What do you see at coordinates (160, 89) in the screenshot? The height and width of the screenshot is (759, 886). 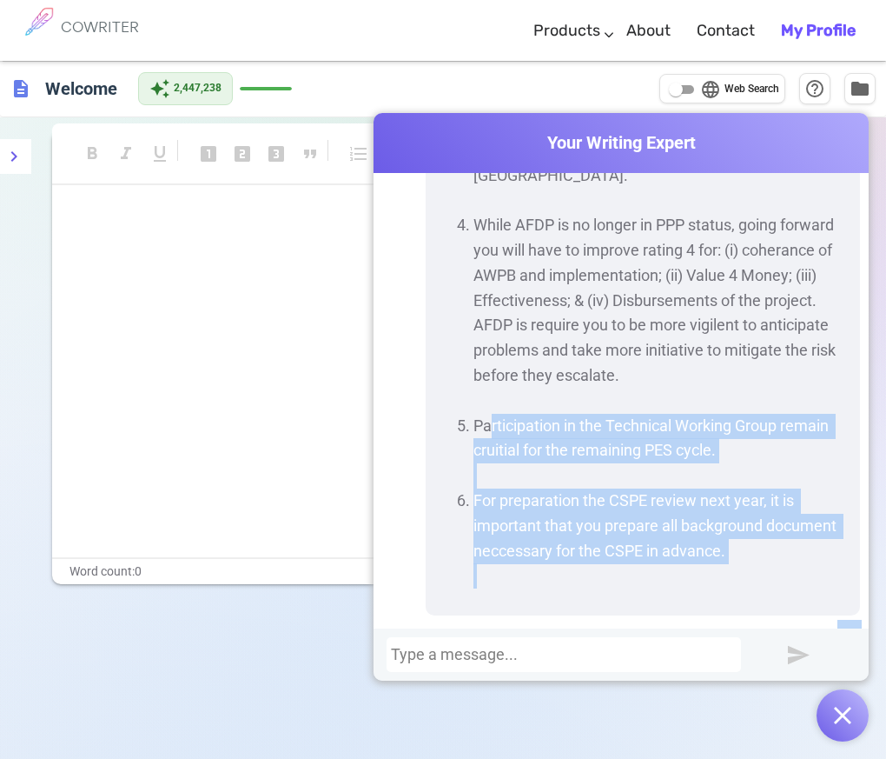 I see `span: auto_awesome` at bounding box center [160, 89].